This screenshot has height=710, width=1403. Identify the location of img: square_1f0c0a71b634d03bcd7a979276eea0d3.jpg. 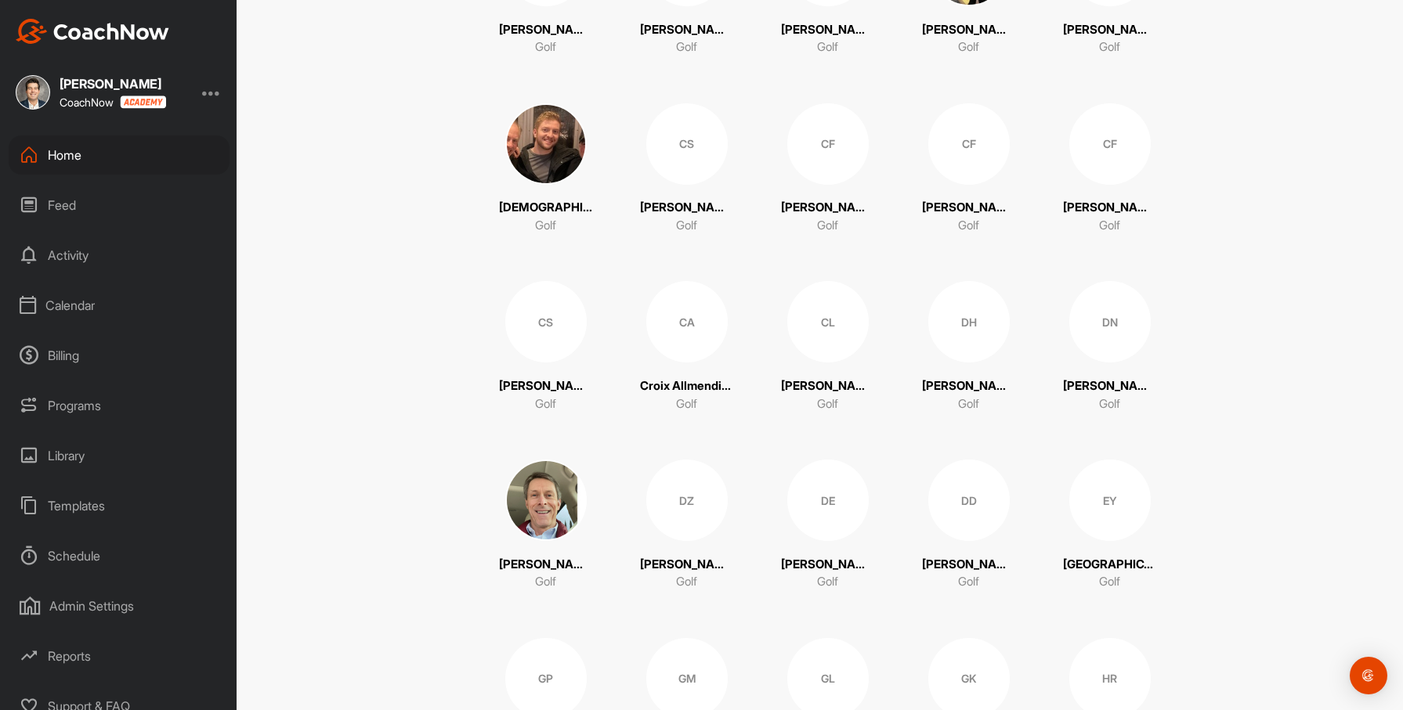
(546, 144).